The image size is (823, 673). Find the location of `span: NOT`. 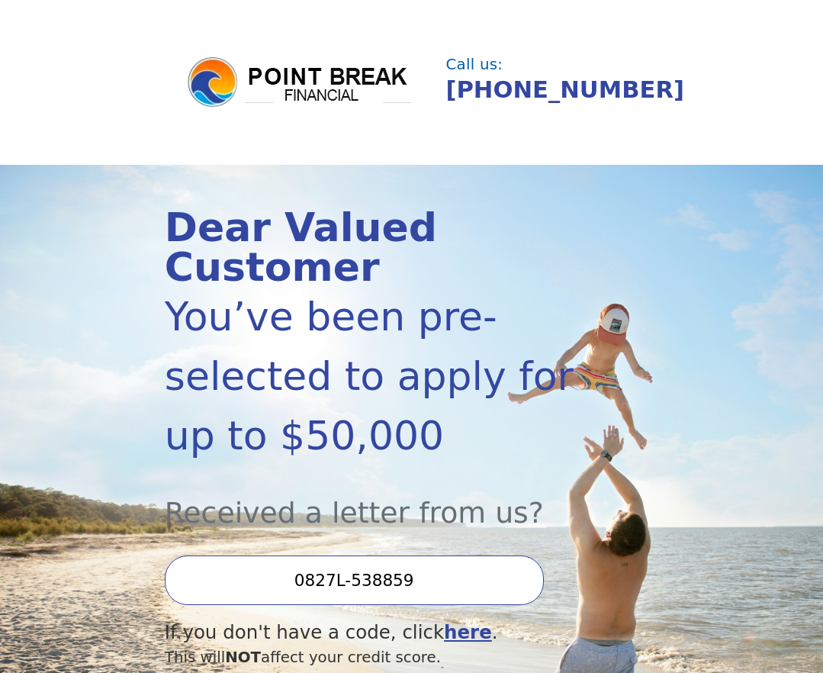

span: NOT is located at coordinates (243, 657).